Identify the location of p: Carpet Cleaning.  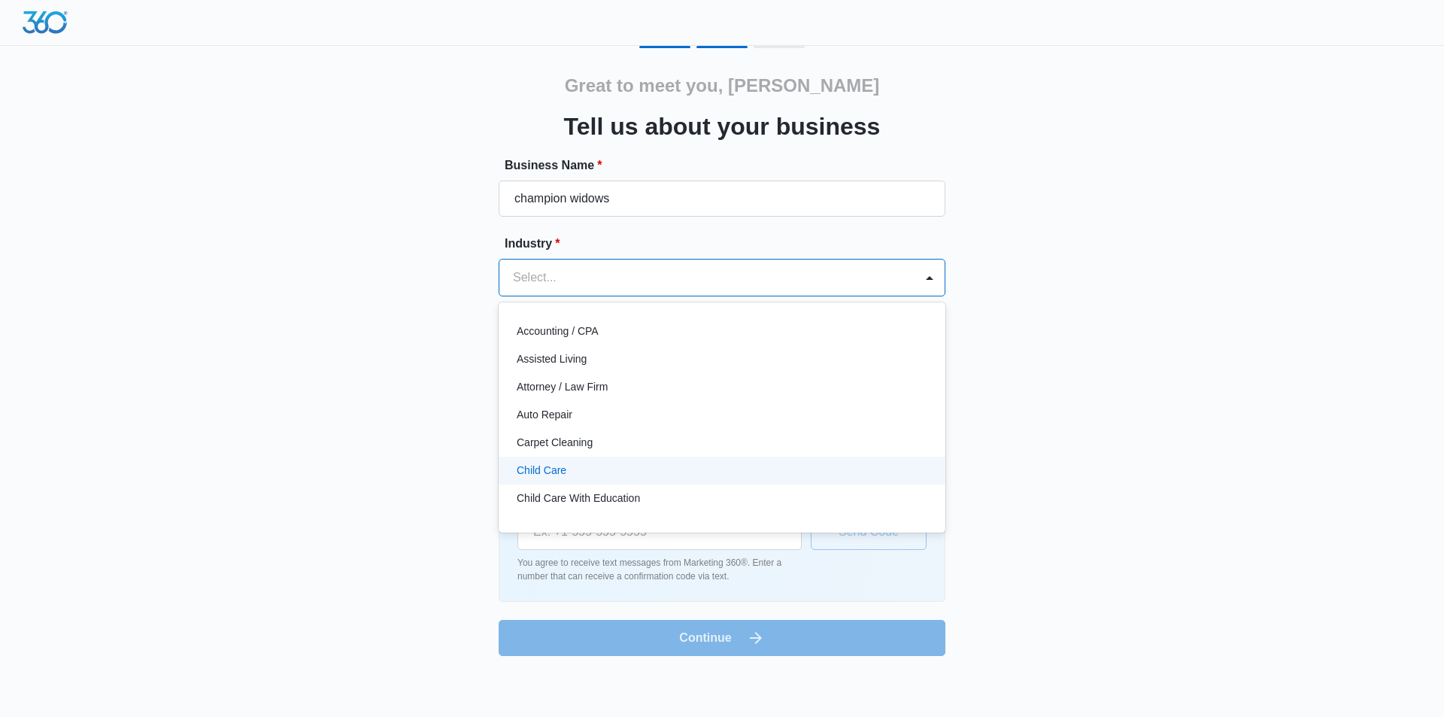
(554, 442).